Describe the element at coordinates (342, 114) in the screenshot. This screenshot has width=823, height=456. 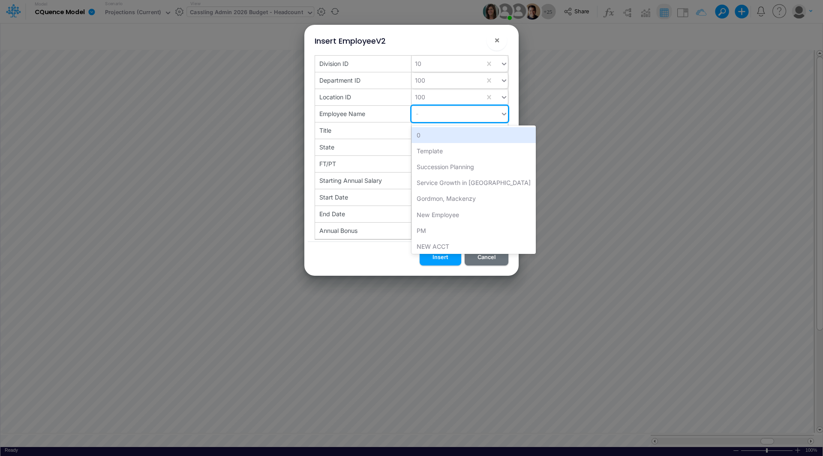
I see `div: Employee Name` at that location.